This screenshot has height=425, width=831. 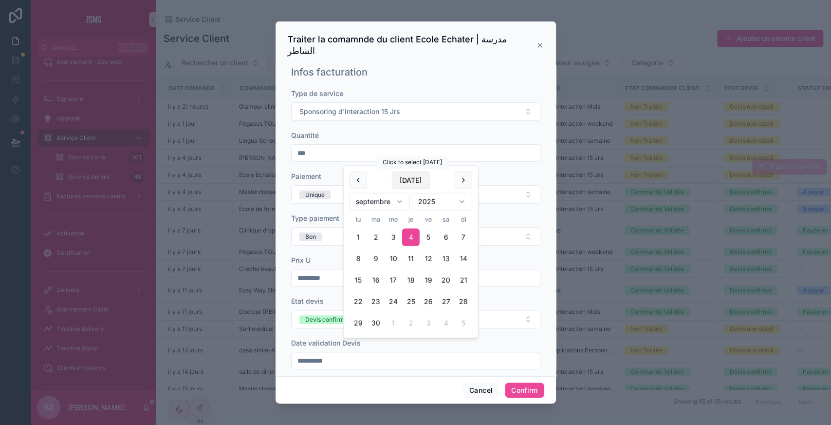 I want to click on button: mardi 30 septembre 2025, so click(x=376, y=323).